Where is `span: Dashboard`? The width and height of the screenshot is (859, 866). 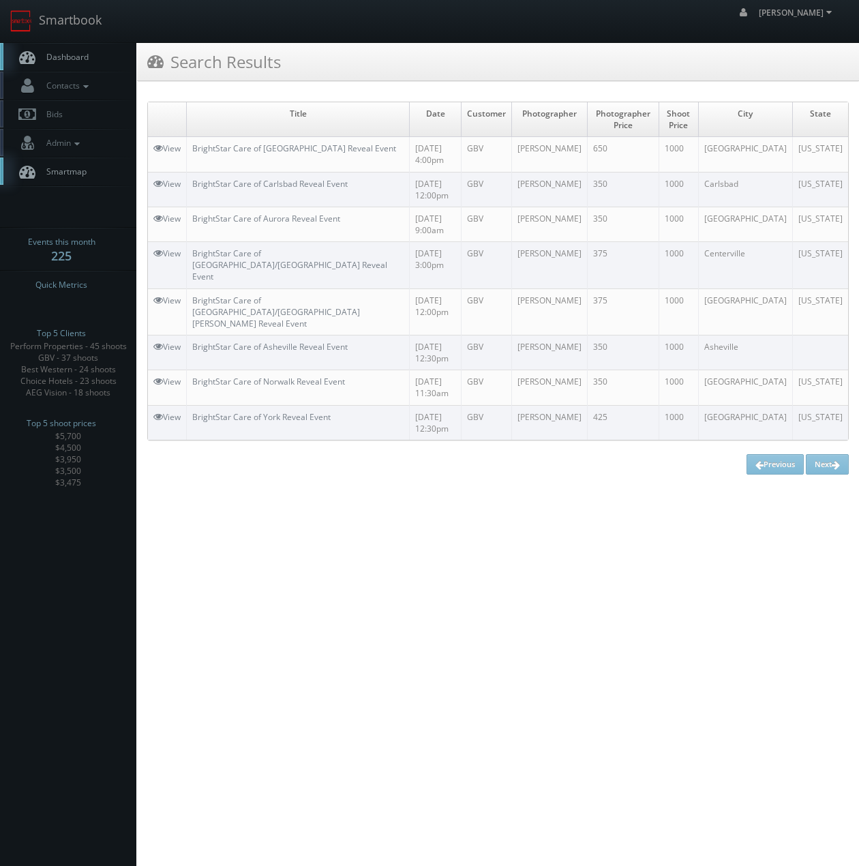
span: Dashboard is located at coordinates (64, 57).